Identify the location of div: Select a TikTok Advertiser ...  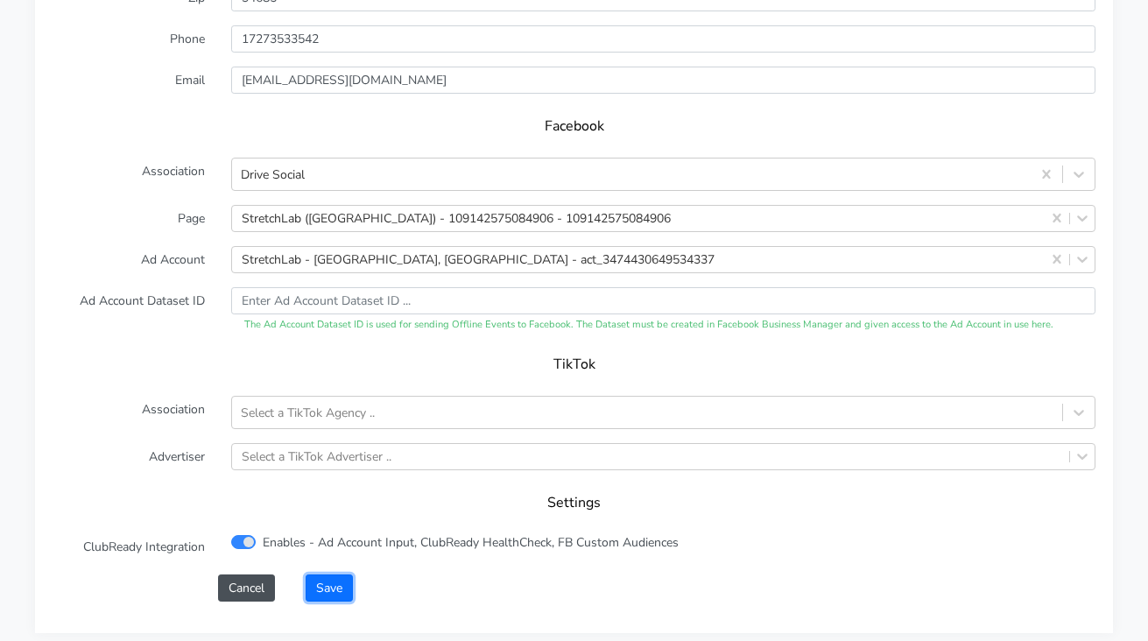
(316, 456).